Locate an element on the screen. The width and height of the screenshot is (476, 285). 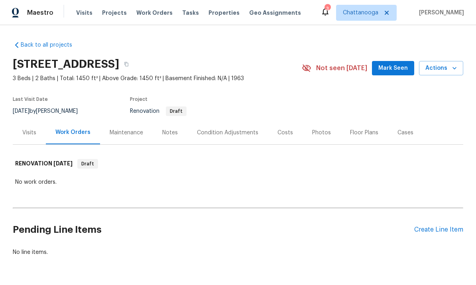
span: Tasks is located at coordinates (191, 13).